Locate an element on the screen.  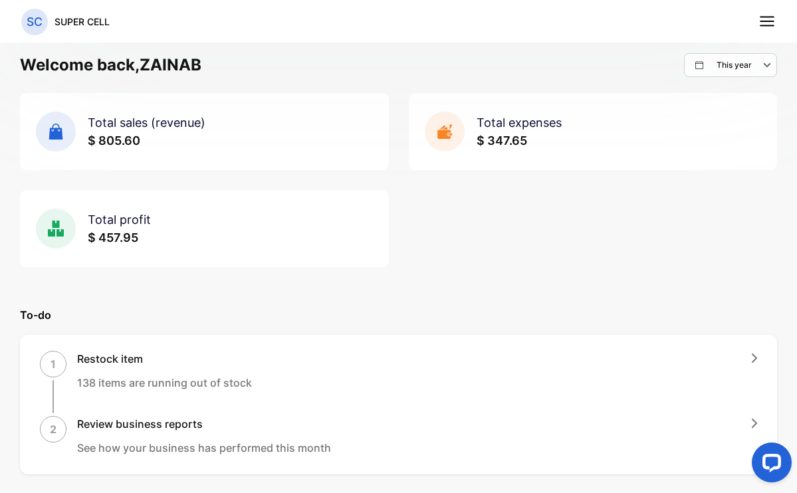
p: SC is located at coordinates (35, 22).